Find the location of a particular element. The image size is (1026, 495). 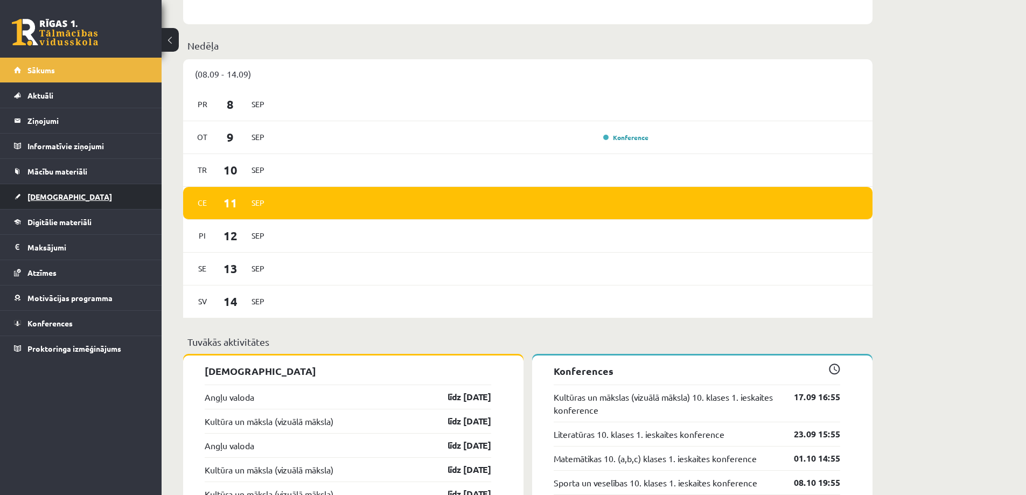

div: (08.09 - 14.09) is located at coordinates (528, 74).